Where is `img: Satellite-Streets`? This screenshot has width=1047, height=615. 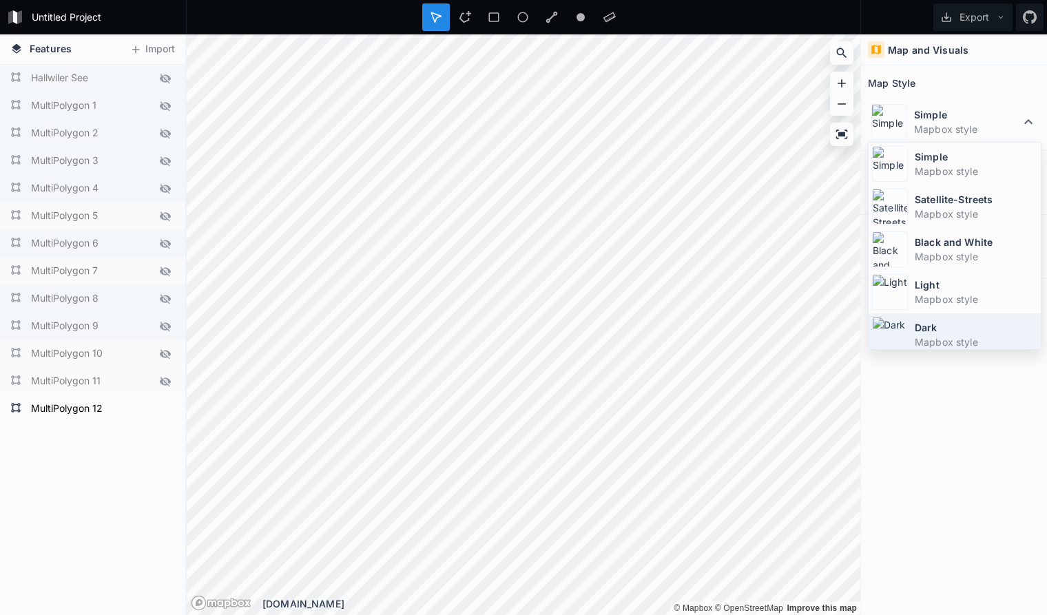 img: Satellite-Streets is located at coordinates (890, 207).